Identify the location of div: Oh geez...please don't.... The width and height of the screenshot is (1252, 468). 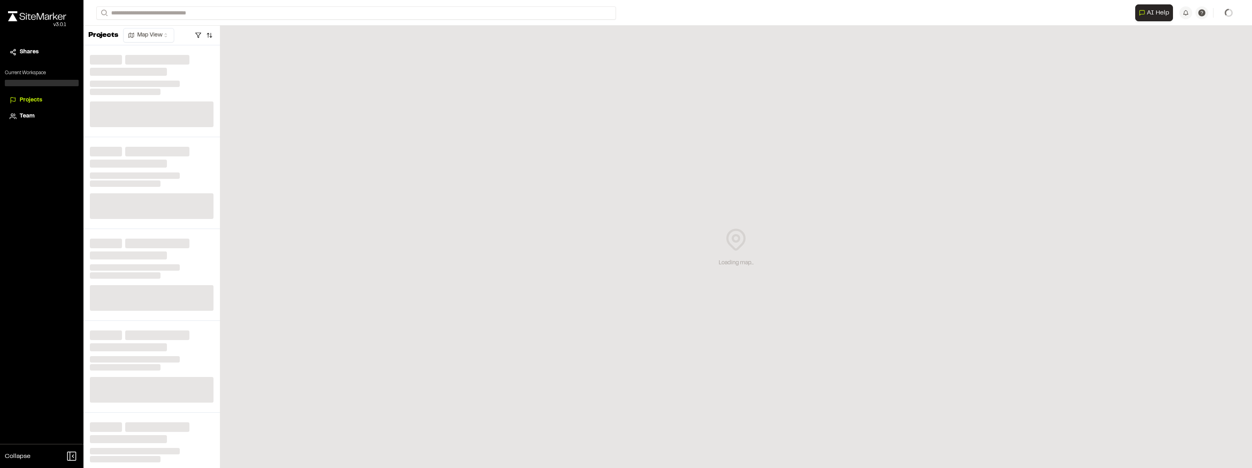
(37, 25).